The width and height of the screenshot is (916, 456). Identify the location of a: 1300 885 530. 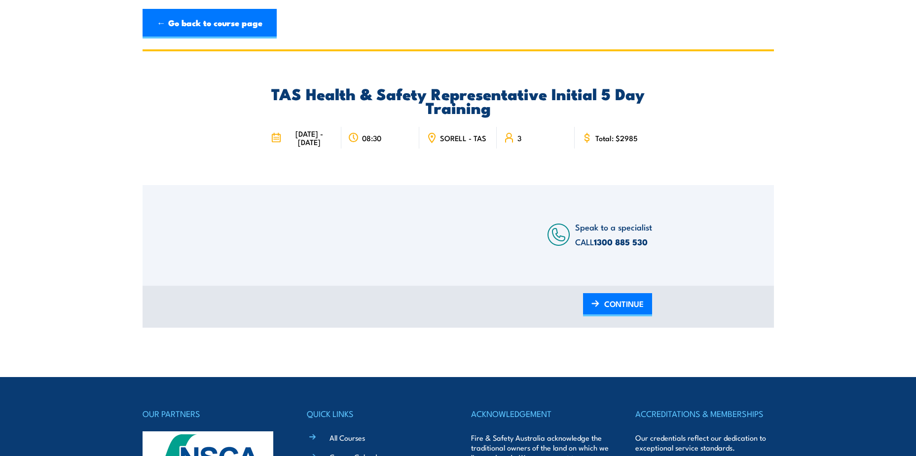
(621, 242).